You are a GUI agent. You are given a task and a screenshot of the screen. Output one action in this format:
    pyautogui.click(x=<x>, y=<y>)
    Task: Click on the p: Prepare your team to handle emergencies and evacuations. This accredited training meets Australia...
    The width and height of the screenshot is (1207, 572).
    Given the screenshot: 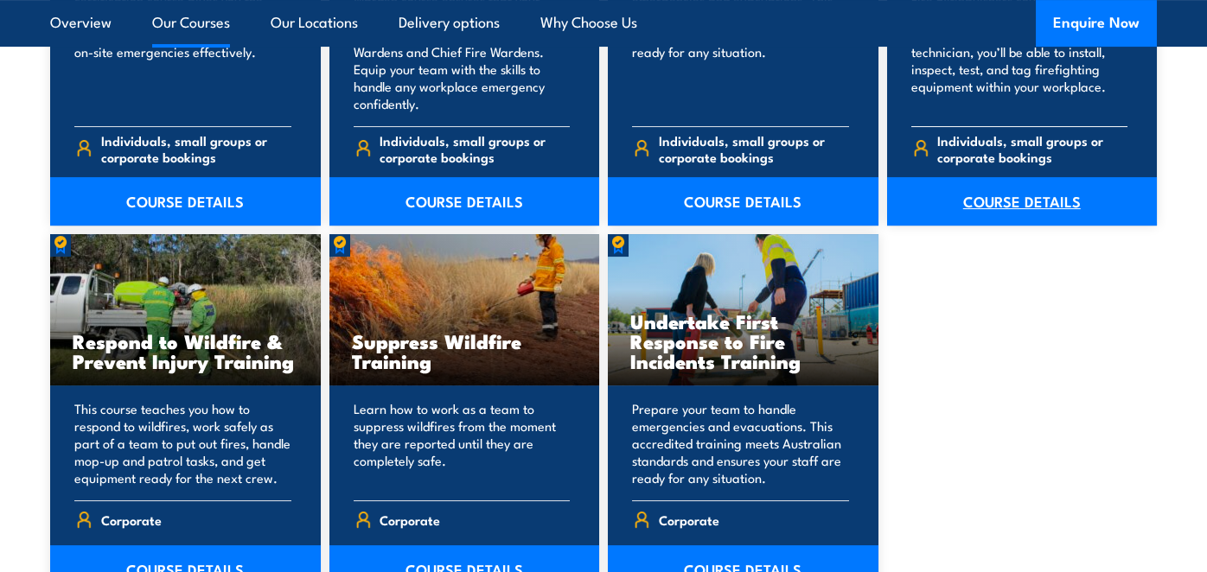 What is the action you would take?
    pyautogui.click(x=740, y=443)
    